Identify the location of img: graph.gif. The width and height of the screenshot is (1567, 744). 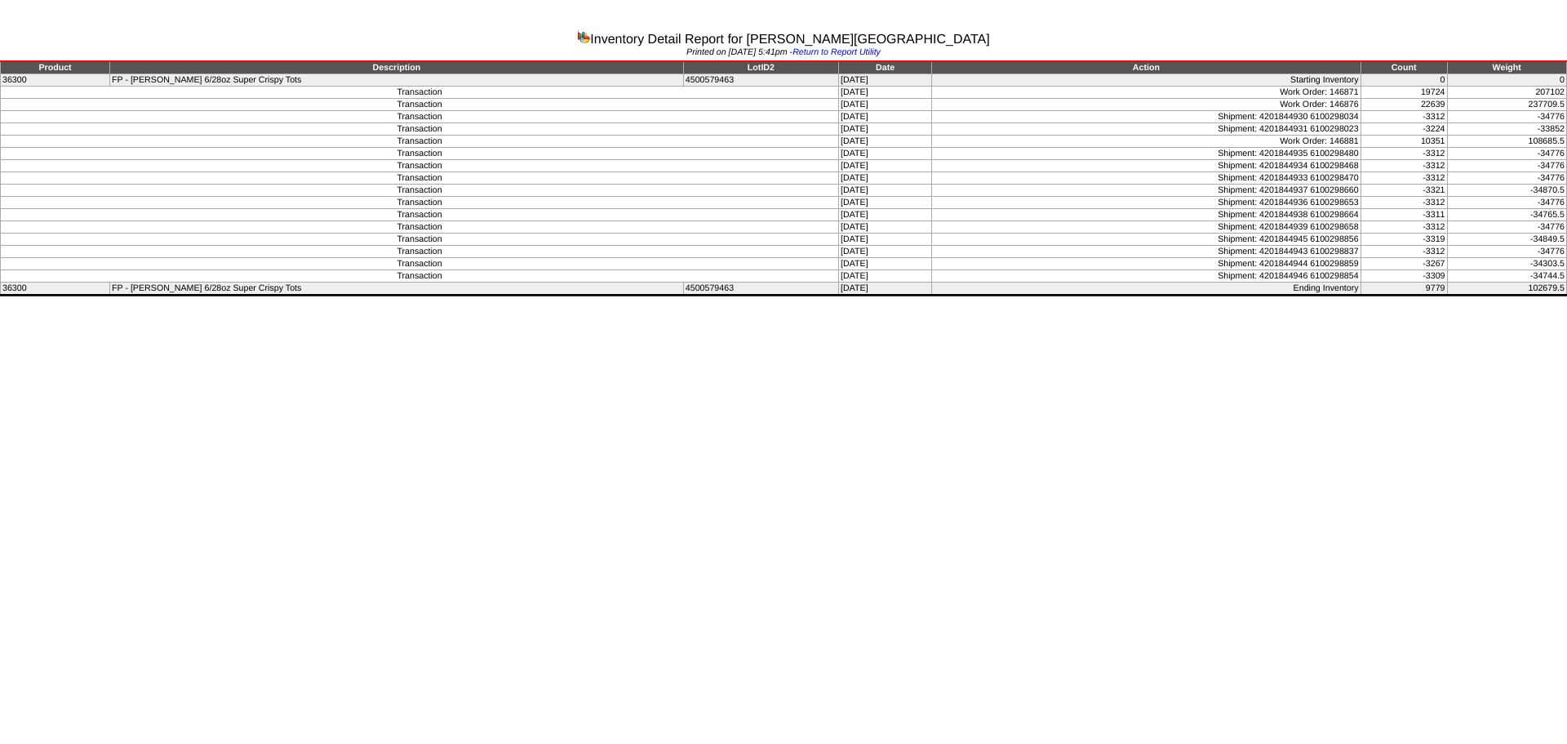
(584, 37).